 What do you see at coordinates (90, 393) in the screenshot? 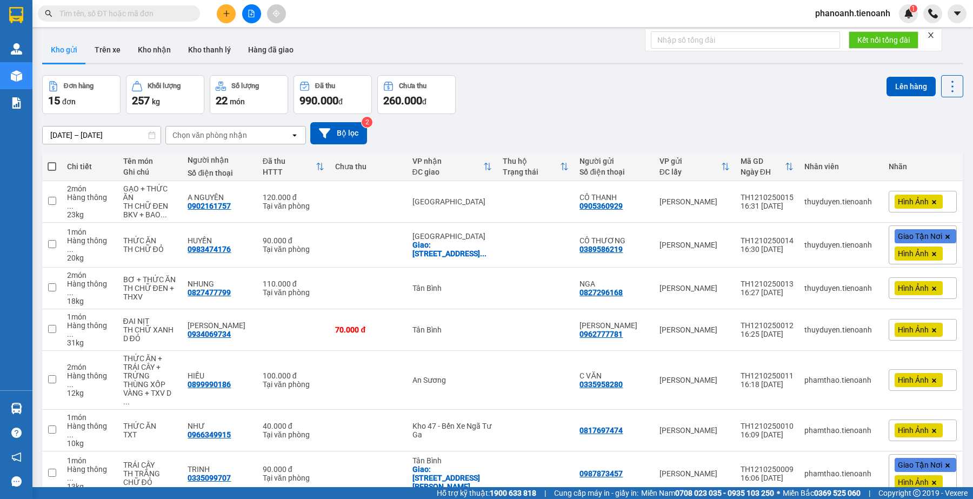
I see `div: 12 kg` at bounding box center [90, 393].